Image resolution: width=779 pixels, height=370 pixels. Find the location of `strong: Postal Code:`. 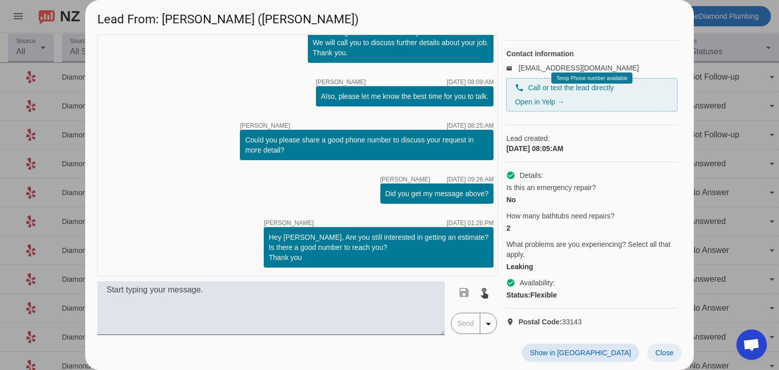

strong: Postal Code: is located at coordinates (540, 322).